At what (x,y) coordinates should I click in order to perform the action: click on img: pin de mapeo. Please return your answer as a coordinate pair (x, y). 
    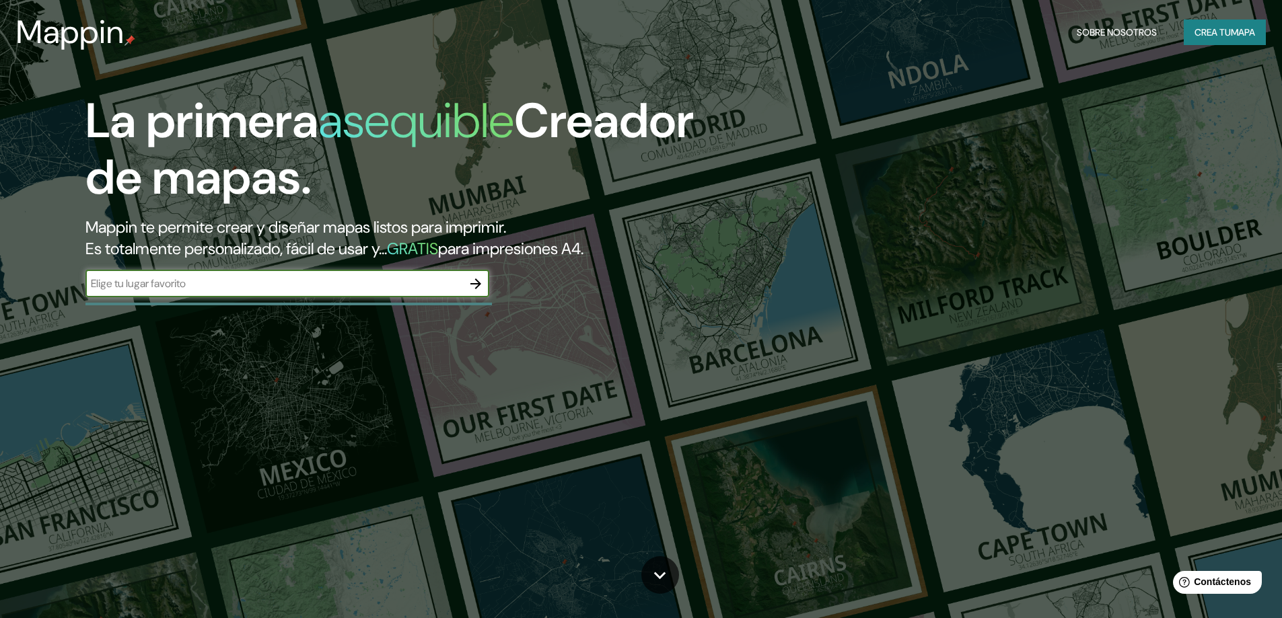
    Looking at the image, I should click on (130, 40).